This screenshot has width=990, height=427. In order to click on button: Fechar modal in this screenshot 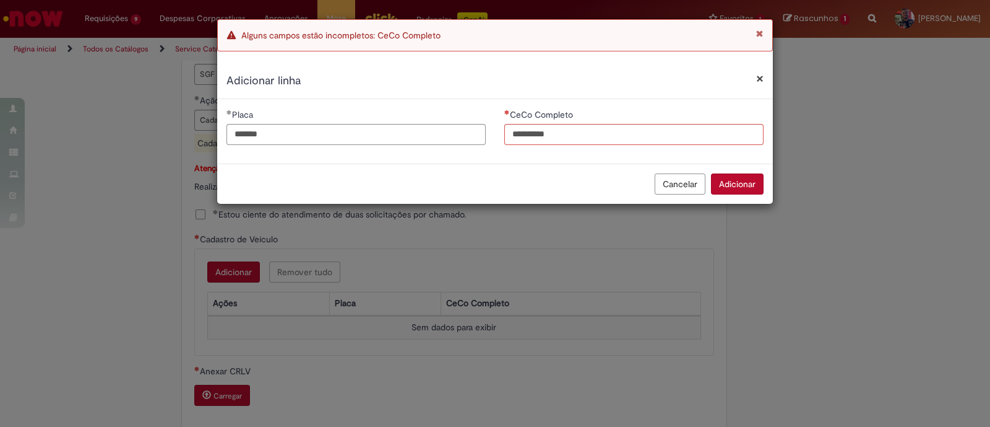, I will do `click(760, 78)`.